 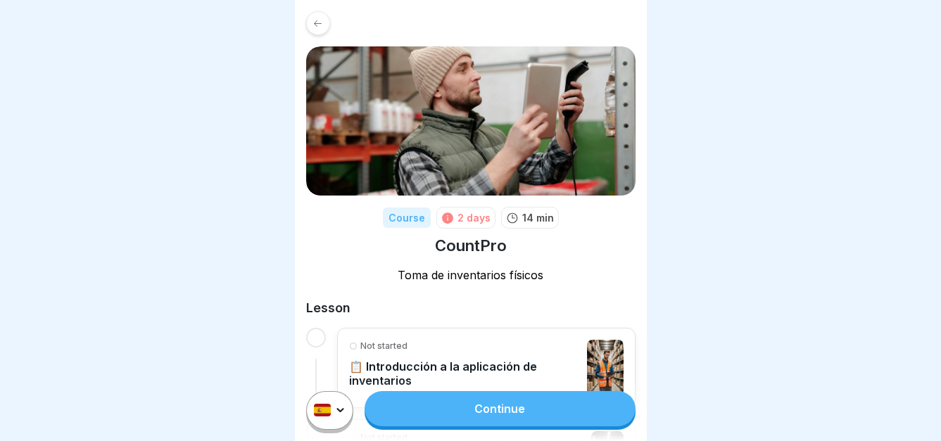 I want to click on img: nanuqyb3jmpxevmk16xmqivn.png, so click(x=471, y=121).